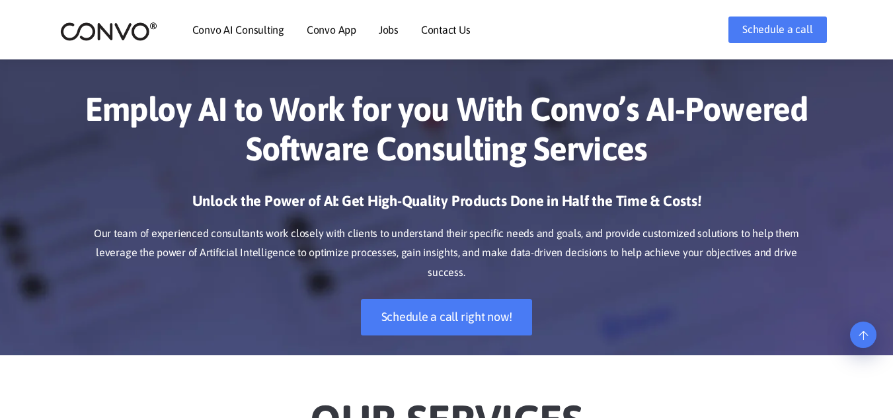  What do you see at coordinates (108, 31) in the screenshot?
I see `img: logo_2.png` at bounding box center [108, 31].